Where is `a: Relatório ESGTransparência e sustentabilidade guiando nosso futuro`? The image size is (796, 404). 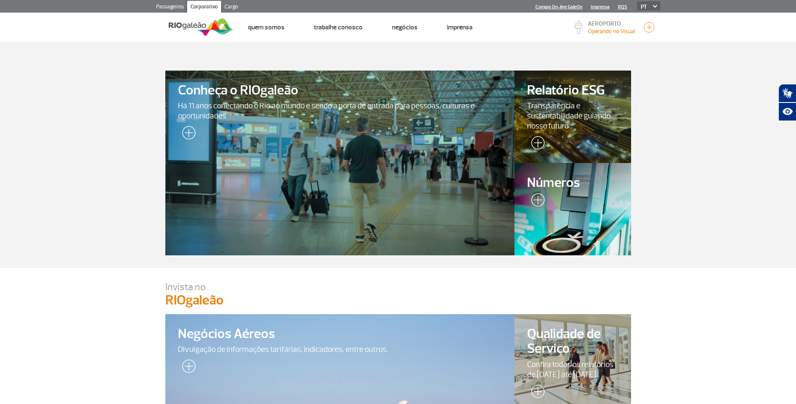 a: Relatório ESGTransparência e sustentabilidade guiando nosso futuro is located at coordinates (573, 117).